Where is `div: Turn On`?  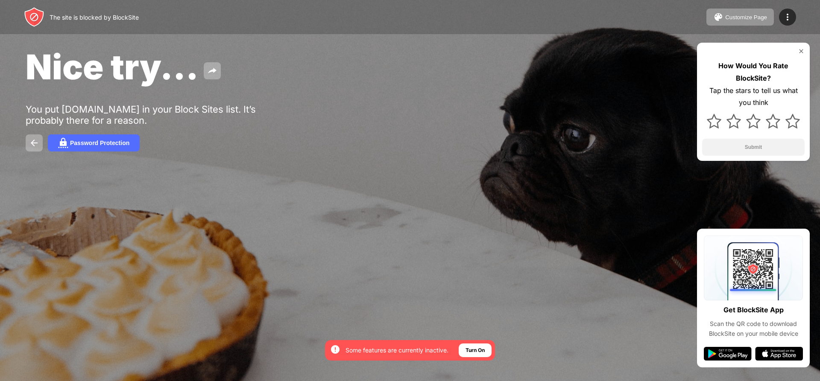
div: Turn On is located at coordinates (475, 350).